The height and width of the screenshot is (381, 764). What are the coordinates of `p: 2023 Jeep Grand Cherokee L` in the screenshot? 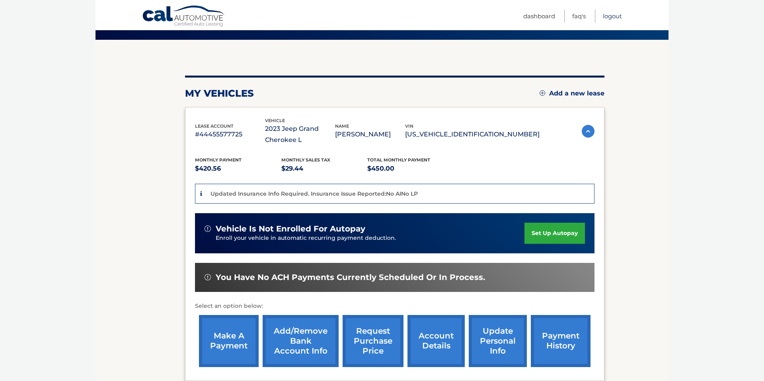 It's located at (300, 135).